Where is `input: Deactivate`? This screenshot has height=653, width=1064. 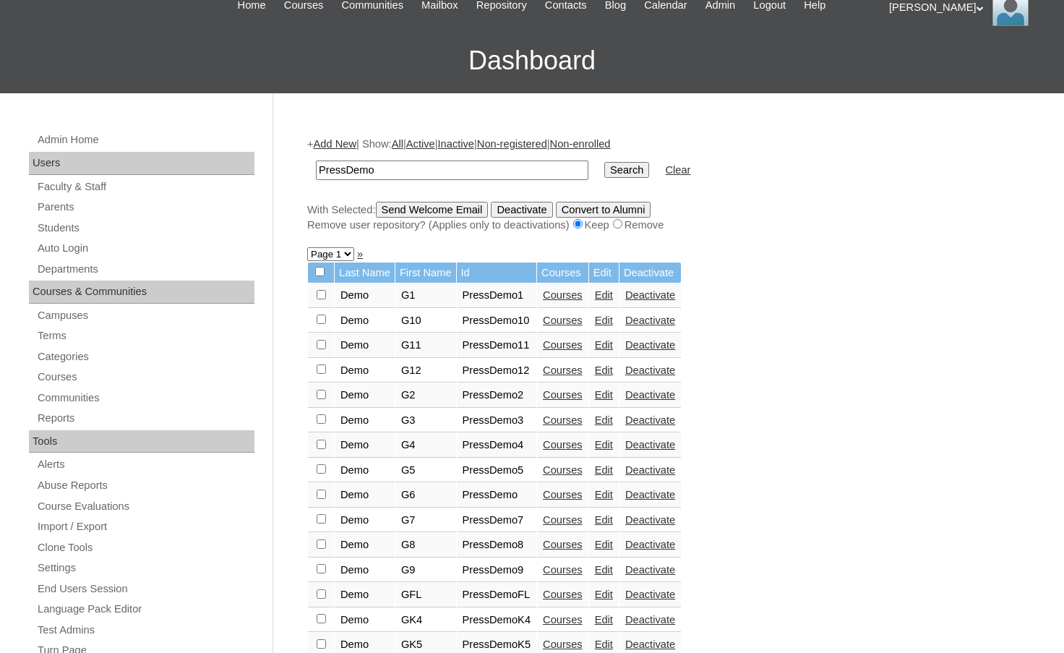 input: Deactivate is located at coordinates (521, 210).